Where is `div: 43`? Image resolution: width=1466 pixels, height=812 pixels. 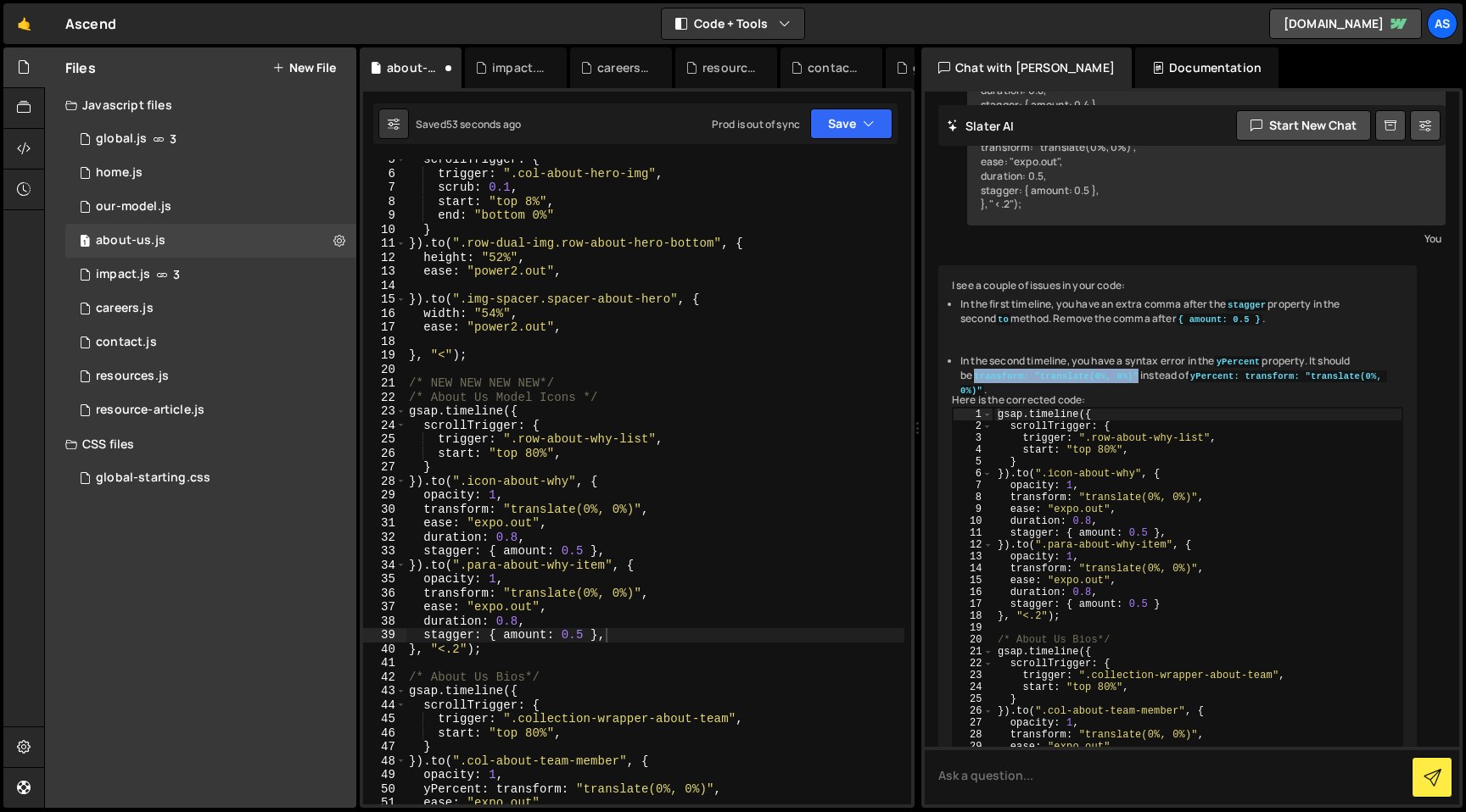 div: 43 is located at coordinates (384, 691).